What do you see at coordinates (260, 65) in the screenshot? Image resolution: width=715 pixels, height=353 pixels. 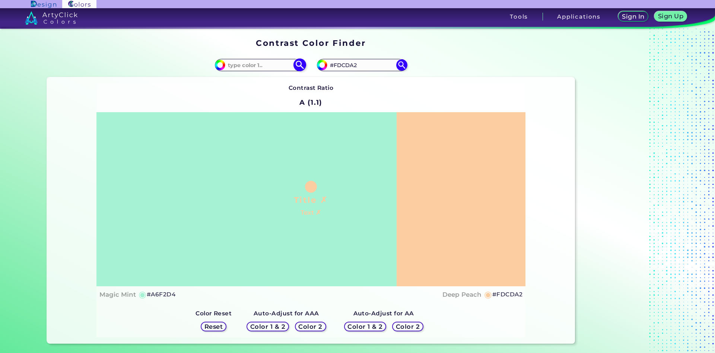 I see `input: type color 1..` at bounding box center [260, 65].